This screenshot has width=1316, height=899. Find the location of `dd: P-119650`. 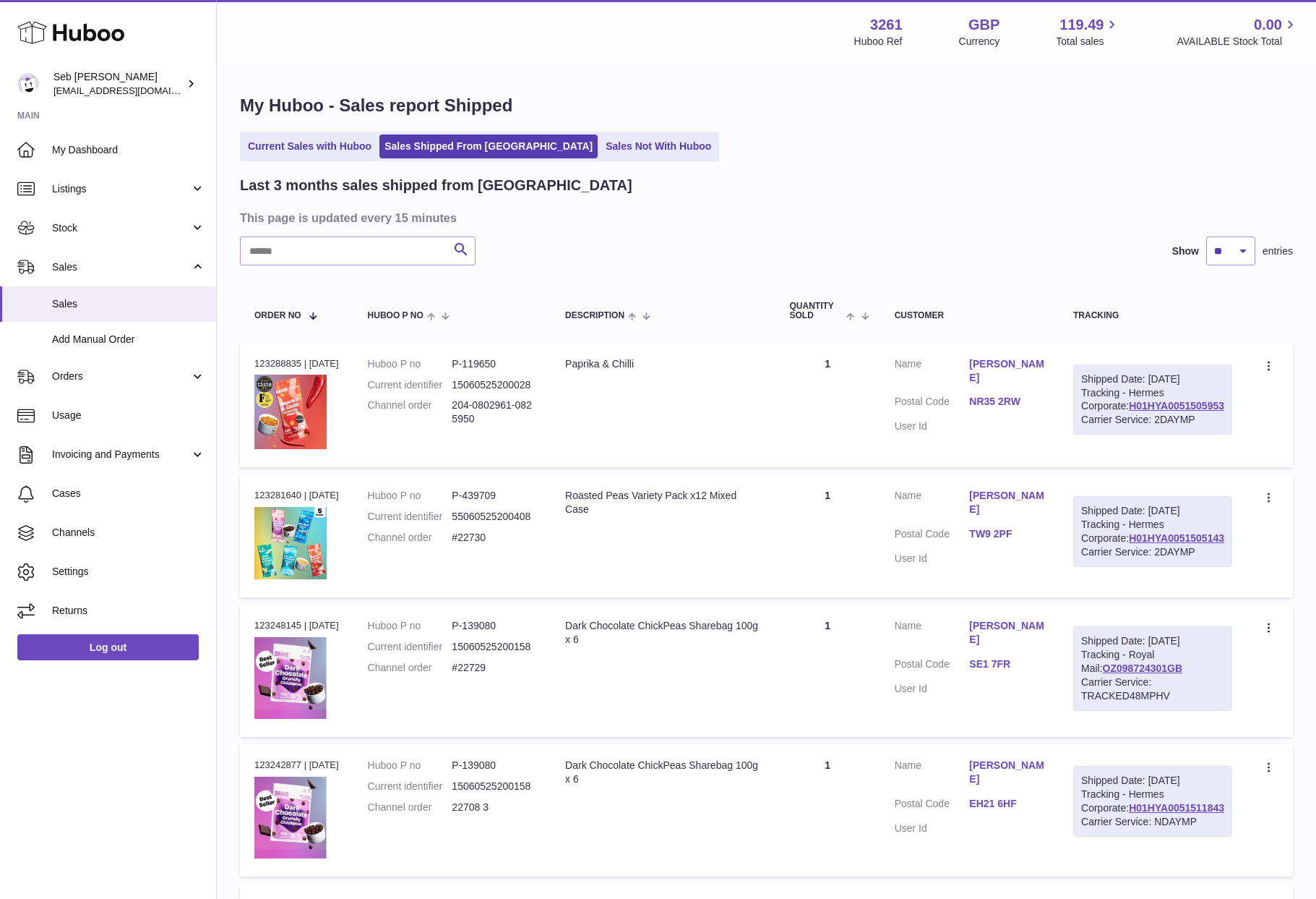

dd: P-119650 is located at coordinates (494, 363).